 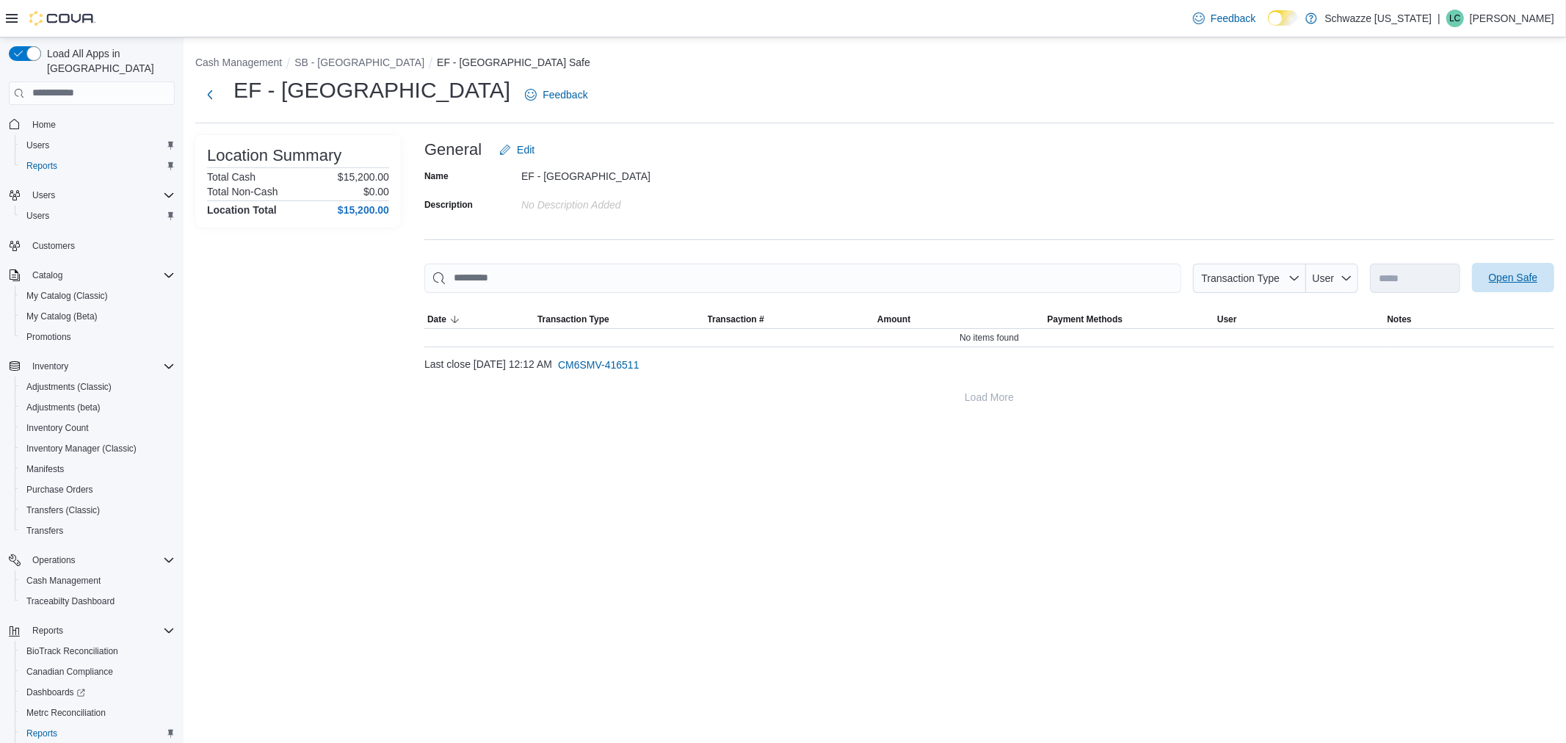 What do you see at coordinates (376, 192) in the screenshot?
I see `p: $0.00` at bounding box center [376, 192].